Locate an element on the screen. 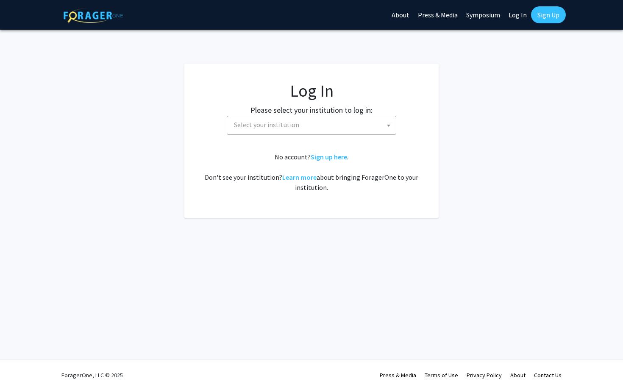  a: Terms of Use is located at coordinates (441, 375).